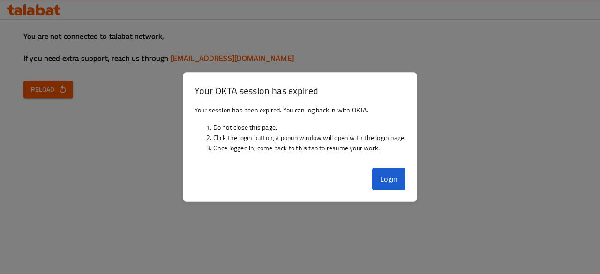  Describe the element at coordinates (300, 133) in the screenshot. I see `div: Your session has been expired. You can log back in with OKTA.` at that location.